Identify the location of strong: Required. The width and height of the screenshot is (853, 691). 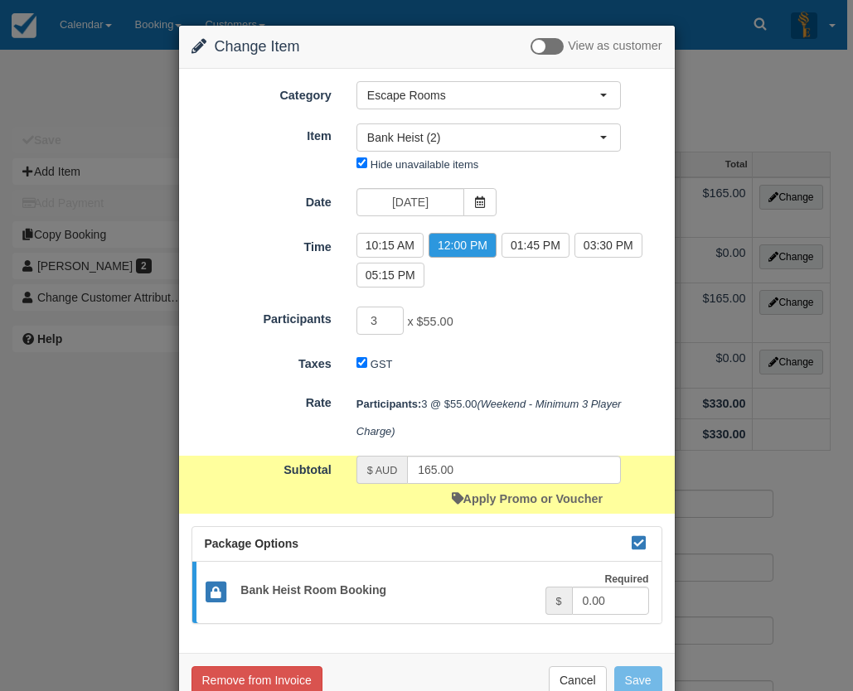
(626, 579).